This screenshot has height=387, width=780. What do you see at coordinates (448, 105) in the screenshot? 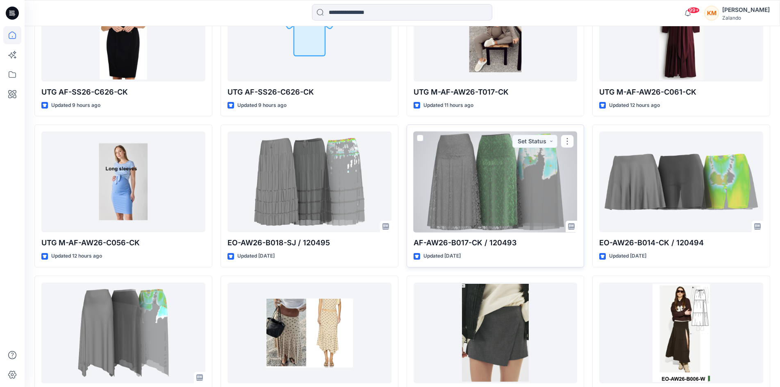
I see `p: Updated 11 hours ago` at bounding box center [448, 105].